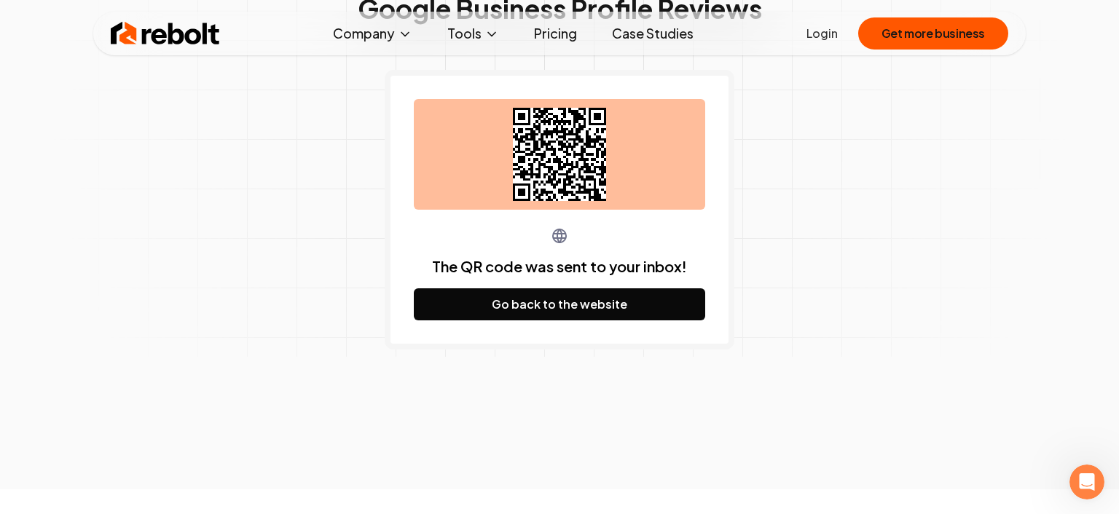  What do you see at coordinates (653, 34) in the screenshot?
I see `a: Case Studies` at bounding box center [653, 34].